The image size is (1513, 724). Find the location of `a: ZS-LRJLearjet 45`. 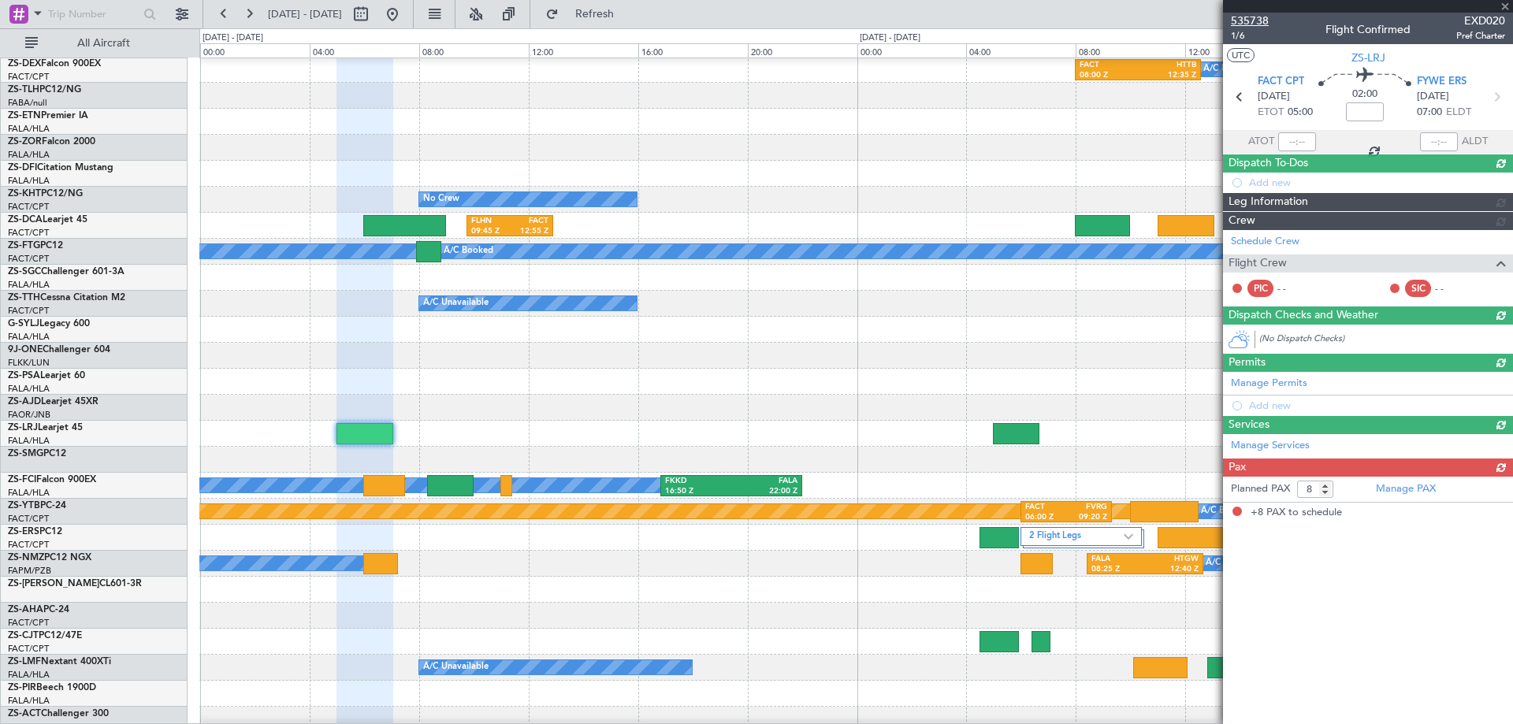

a: ZS-LRJLearjet 45 is located at coordinates (45, 428).